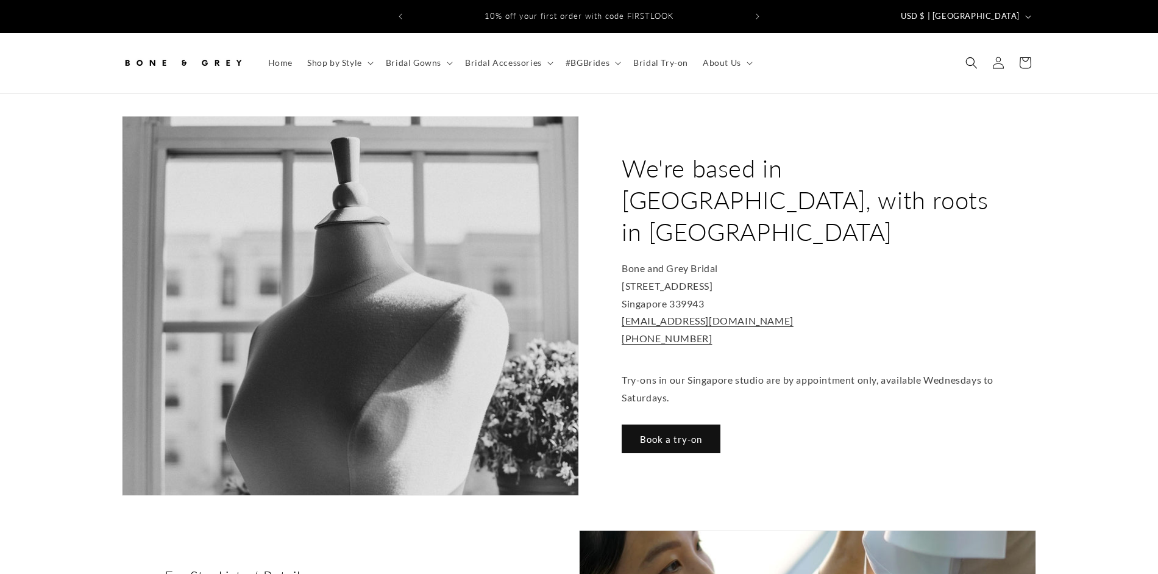 This screenshot has width=1158, height=574. What do you see at coordinates (351, 305) in the screenshot?
I see `img: Contact us | Bone and Grey Bridal` at bounding box center [351, 305].